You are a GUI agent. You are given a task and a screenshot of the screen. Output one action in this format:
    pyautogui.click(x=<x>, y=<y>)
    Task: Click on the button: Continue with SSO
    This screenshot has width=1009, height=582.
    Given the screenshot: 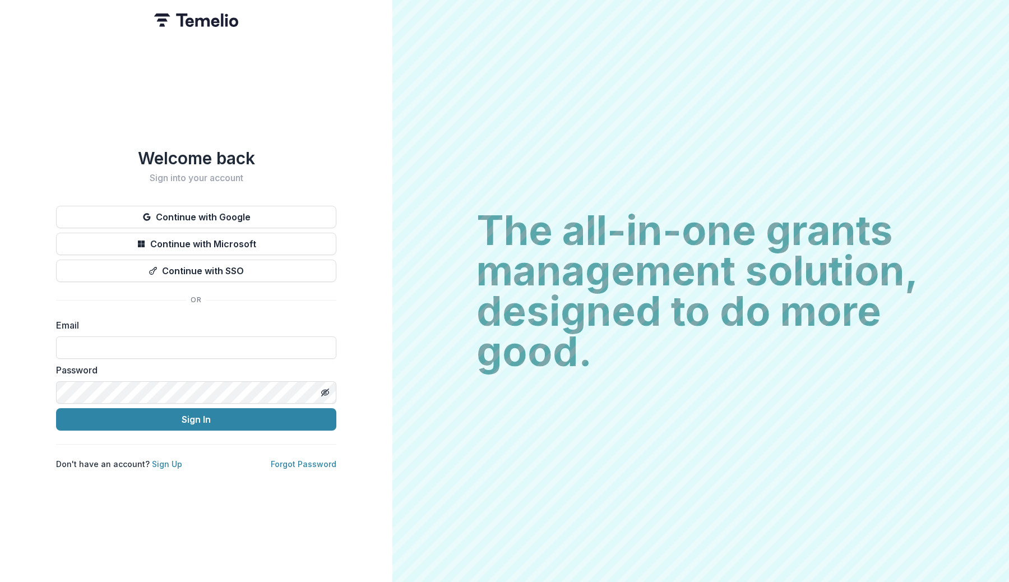 What is the action you would take?
    pyautogui.click(x=196, y=271)
    